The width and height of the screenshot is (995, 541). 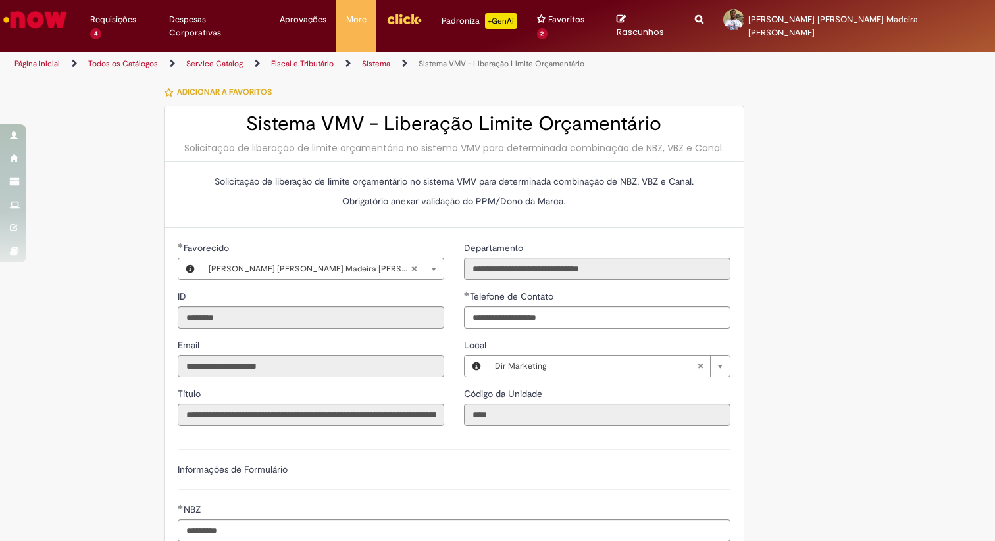 I want to click on p: Solicitação de liberação de limite orçamentário no sistema VMV para determinada combinação de NBZ..., so click(x=454, y=182).